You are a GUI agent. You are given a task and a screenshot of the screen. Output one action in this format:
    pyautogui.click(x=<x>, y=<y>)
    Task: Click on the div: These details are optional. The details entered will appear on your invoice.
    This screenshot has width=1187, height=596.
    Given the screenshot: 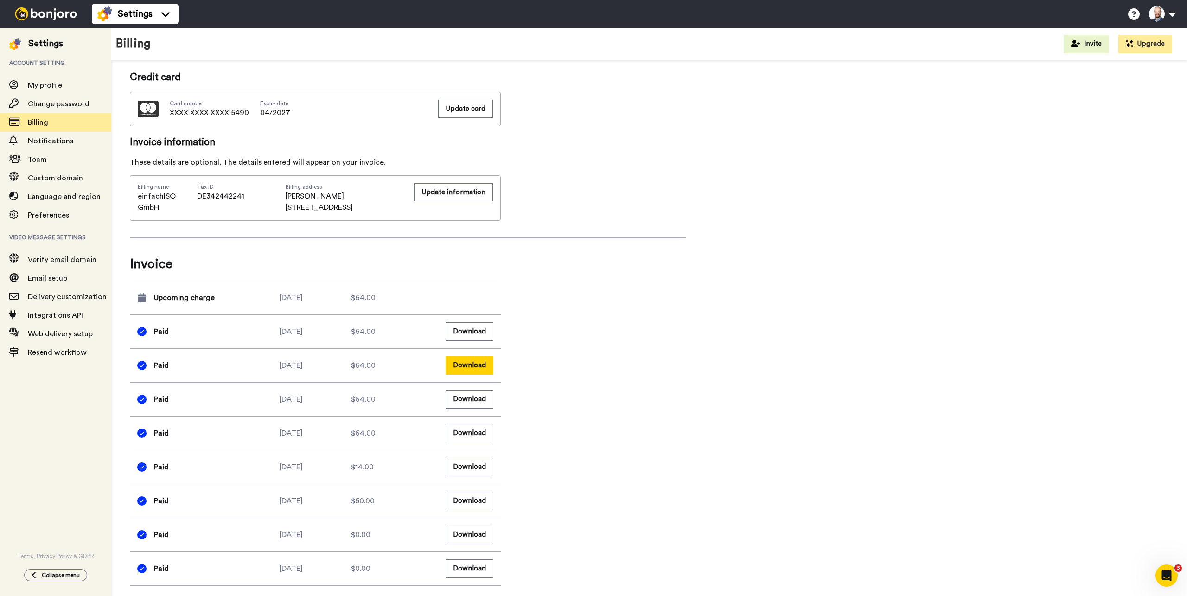 What is the action you would take?
    pyautogui.click(x=315, y=162)
    